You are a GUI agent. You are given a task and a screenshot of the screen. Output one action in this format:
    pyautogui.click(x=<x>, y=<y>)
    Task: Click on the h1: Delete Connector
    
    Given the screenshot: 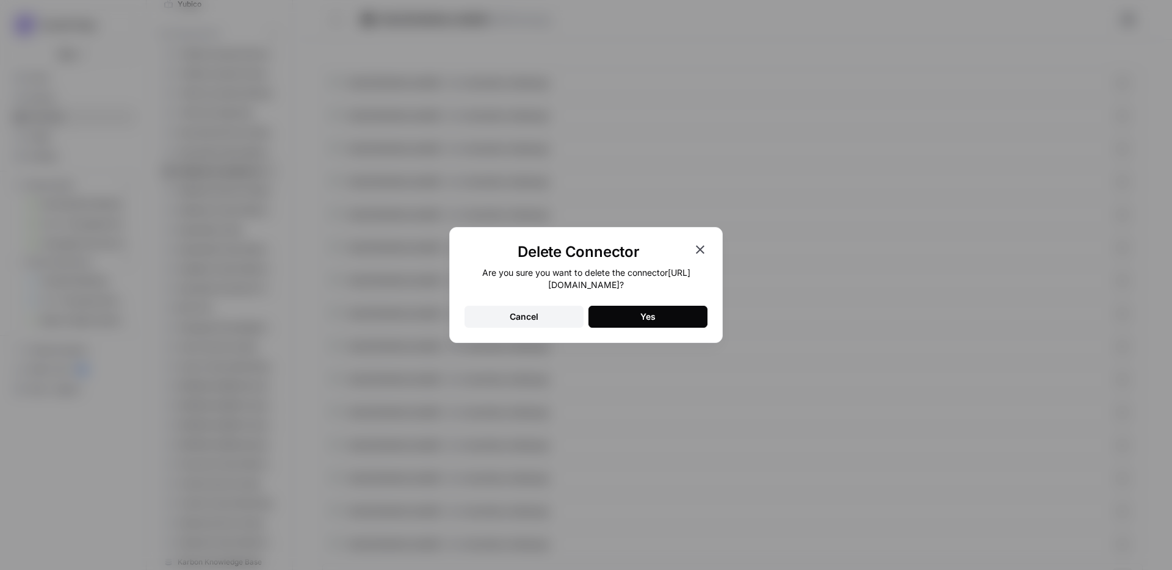 What is the action you would take?
    pyautogui.click(x=579, y=252)
    